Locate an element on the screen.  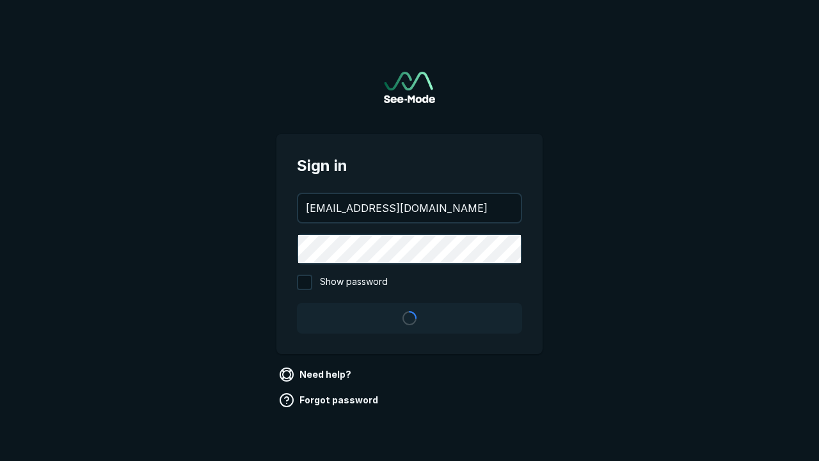
a: Forgot password is located at coordinates (330, 400).